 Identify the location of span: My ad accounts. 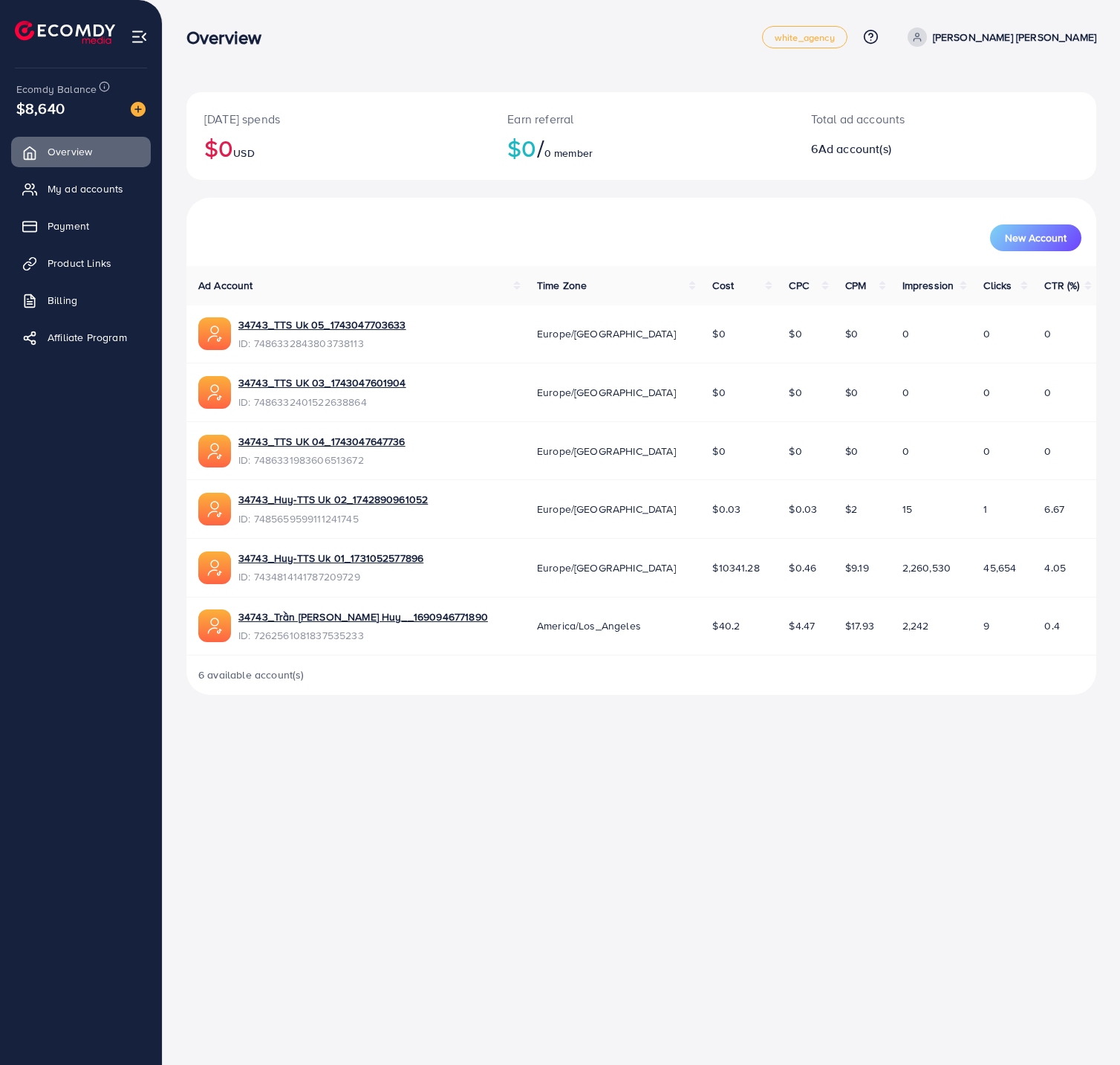
(86, 188).